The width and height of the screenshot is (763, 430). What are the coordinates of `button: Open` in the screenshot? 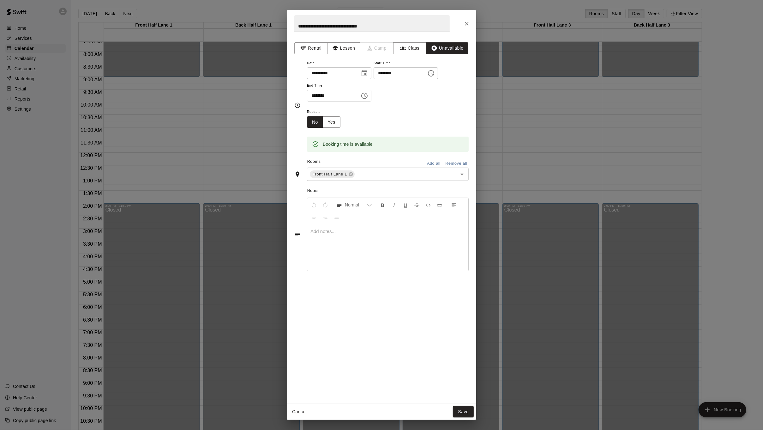 It's located at (462, 174).